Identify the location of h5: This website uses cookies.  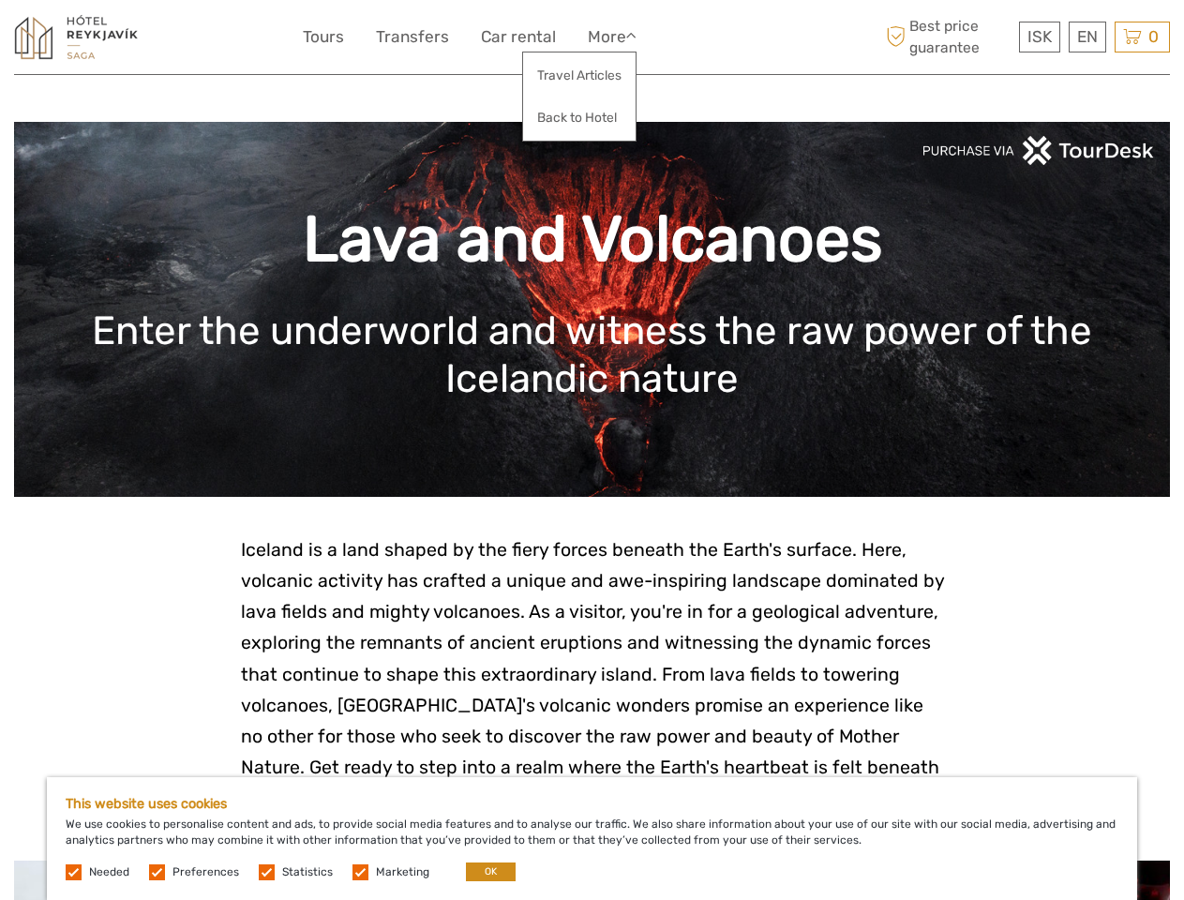
(592, 804).